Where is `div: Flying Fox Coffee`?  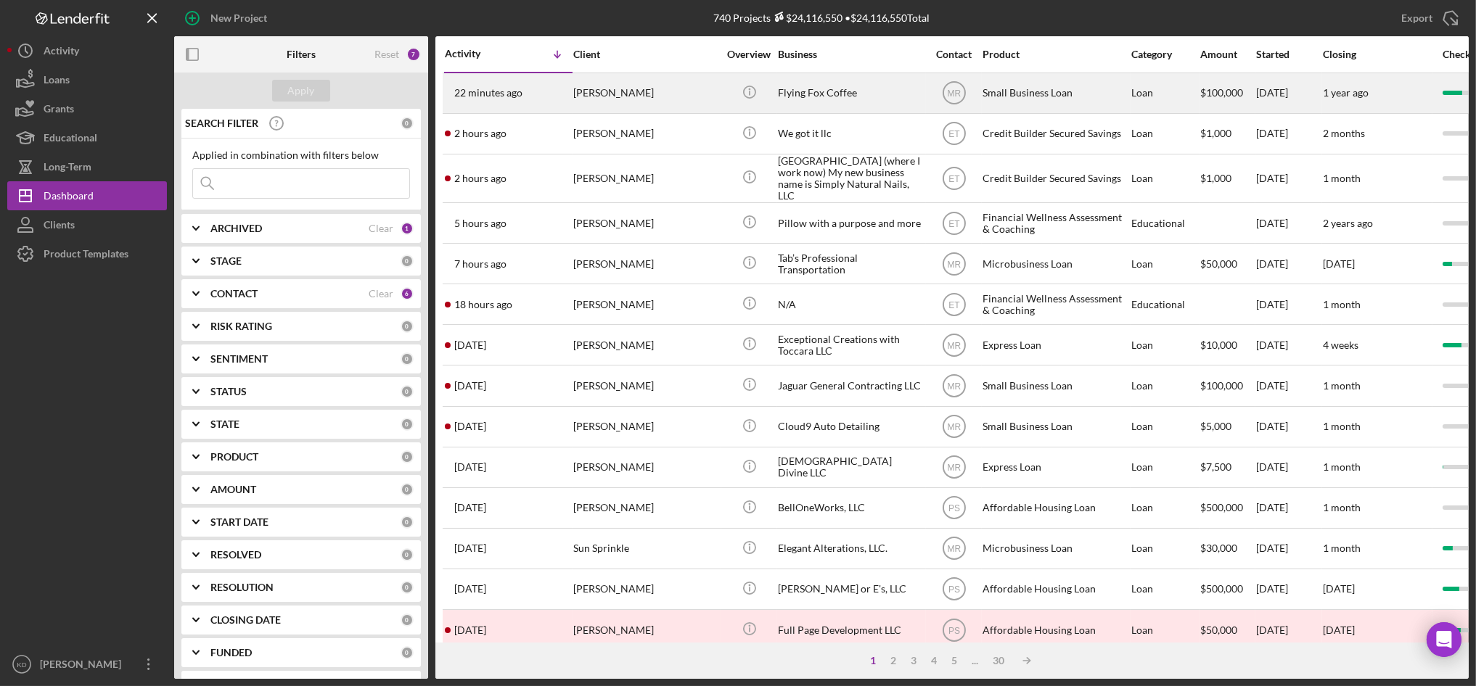
div: Flying Fox Coffee is located at coordinates (850, 93).